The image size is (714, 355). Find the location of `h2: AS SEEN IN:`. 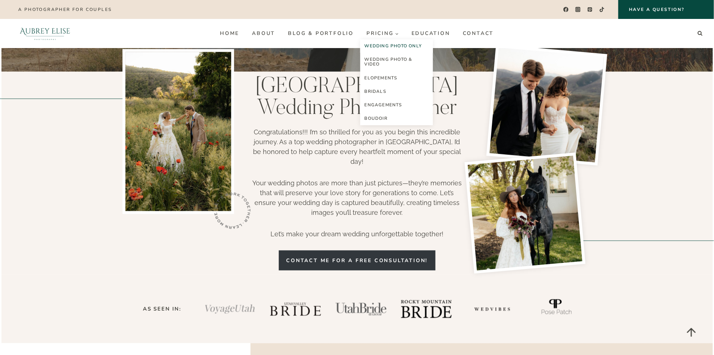

h2: AS SEEN IN: is located at coordinates (162, 309).